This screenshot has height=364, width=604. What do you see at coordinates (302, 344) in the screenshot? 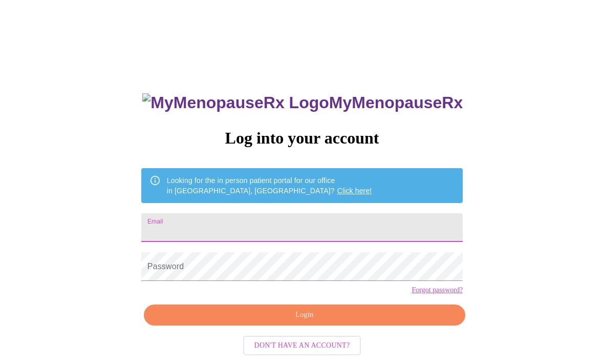
I see `a: Don't have an account?` at bounding box center [302, 344].